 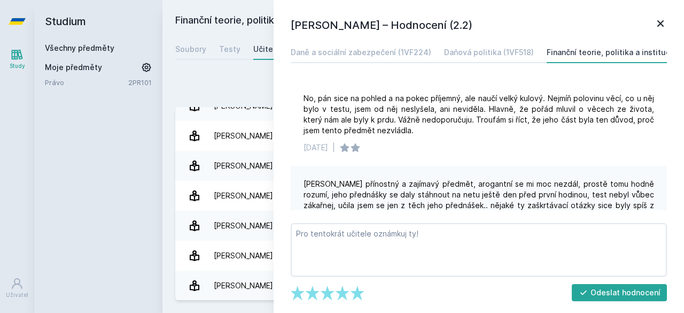 What do you see at coordinates (230, 49) in the screenshot?
I see `a: Testy` at bounding box center [230, 49].